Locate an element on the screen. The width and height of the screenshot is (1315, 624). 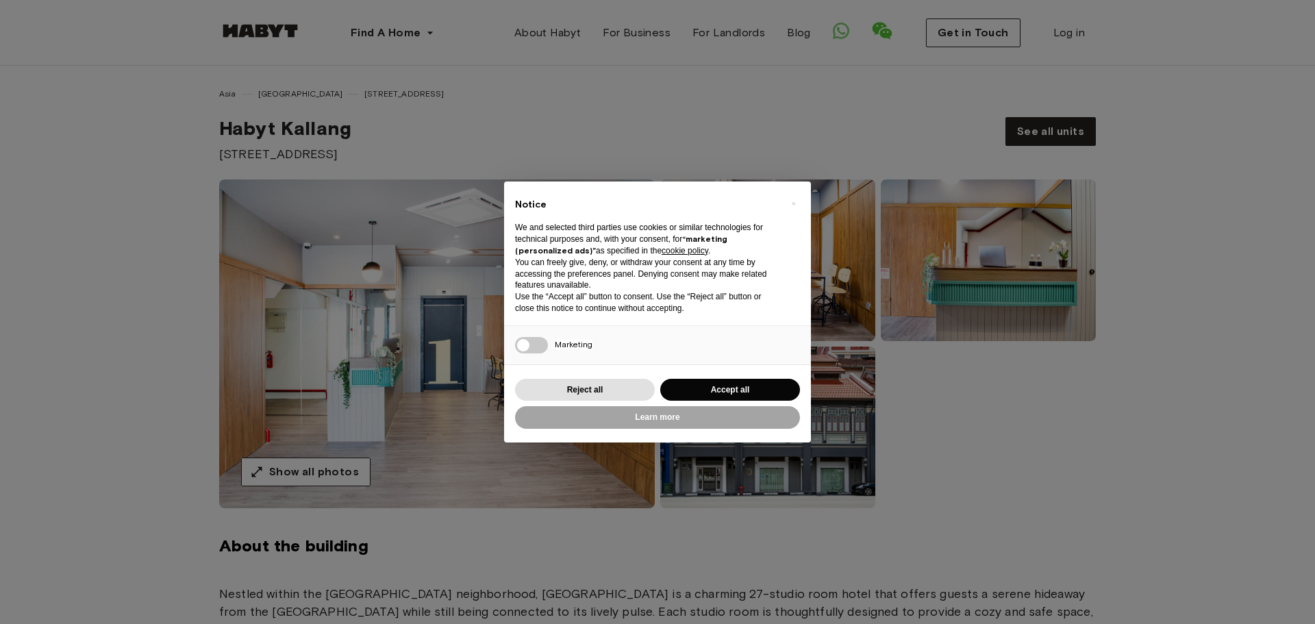
button: Accept all is located at coordinates (730, 390).